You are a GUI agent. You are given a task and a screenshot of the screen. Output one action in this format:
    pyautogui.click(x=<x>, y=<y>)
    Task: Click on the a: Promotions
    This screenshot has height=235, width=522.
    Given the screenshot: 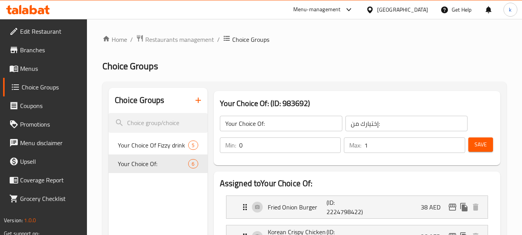 What is the action you would take?
    pyautogui.click(x=45, y=124)
    